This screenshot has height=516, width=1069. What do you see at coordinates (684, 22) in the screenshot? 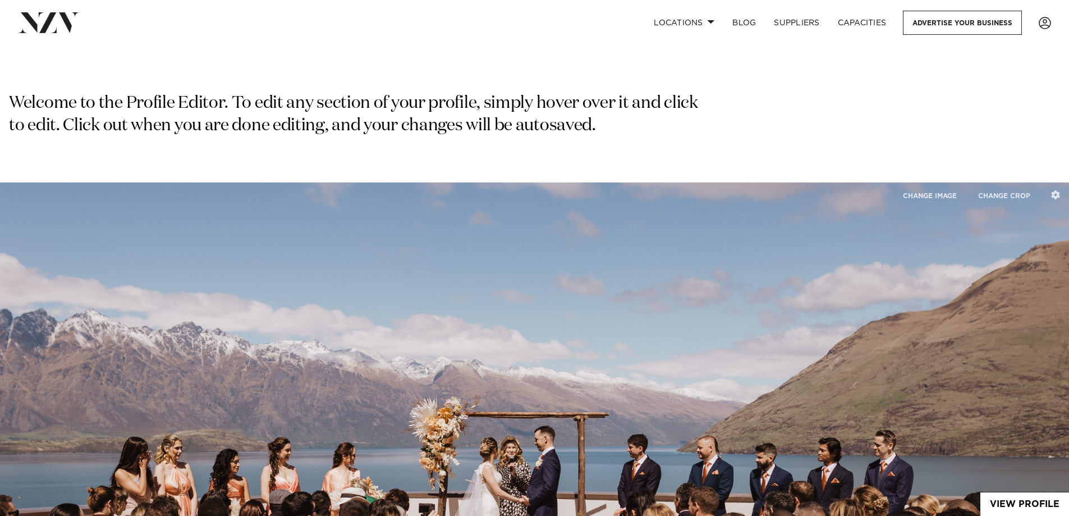
I see `a: Locations` at bounding box center [684, 22].